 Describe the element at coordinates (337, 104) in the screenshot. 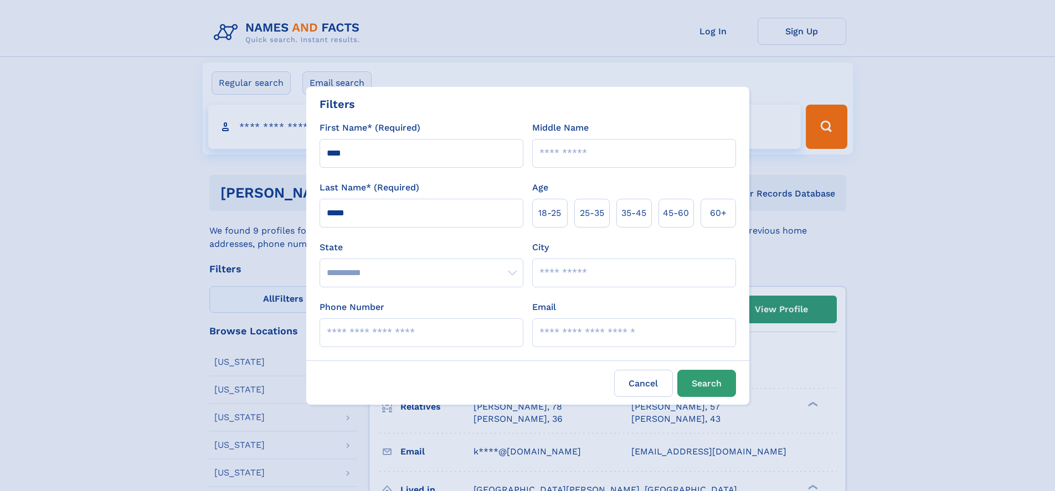

I see `div: Filters` at that location.